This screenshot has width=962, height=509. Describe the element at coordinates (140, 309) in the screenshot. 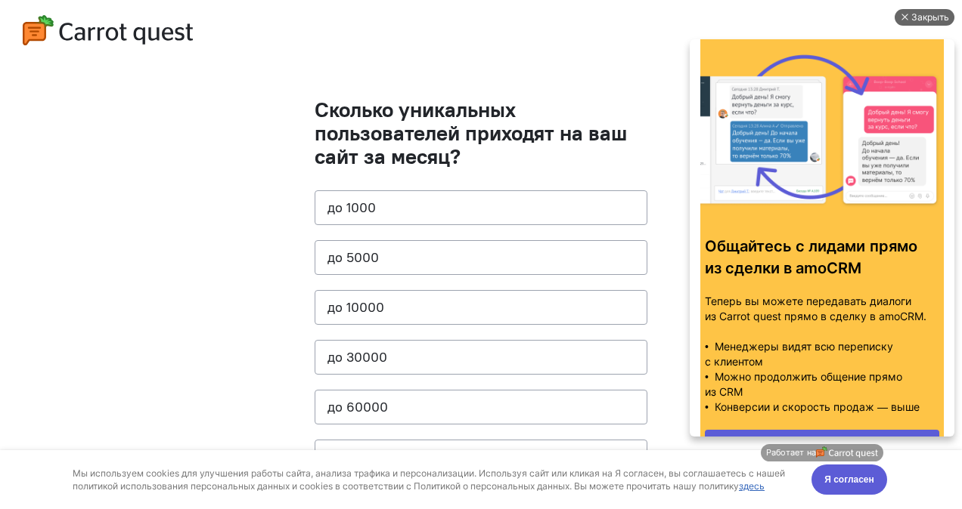

I see `p: Теперь вы можете передавать диалоги из Carrot quest прямо в сделку в amoCRM.` at that location.